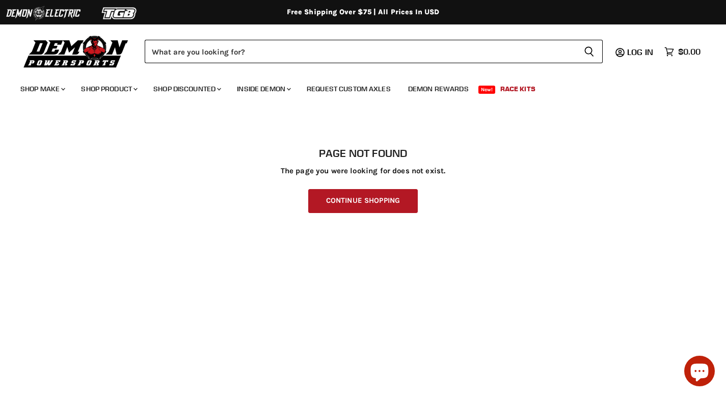 The height and width of the screenshot is (397, 726). Describe the element at coordinates (589, 51) in the screenshot. I see `button: Search` at that location.